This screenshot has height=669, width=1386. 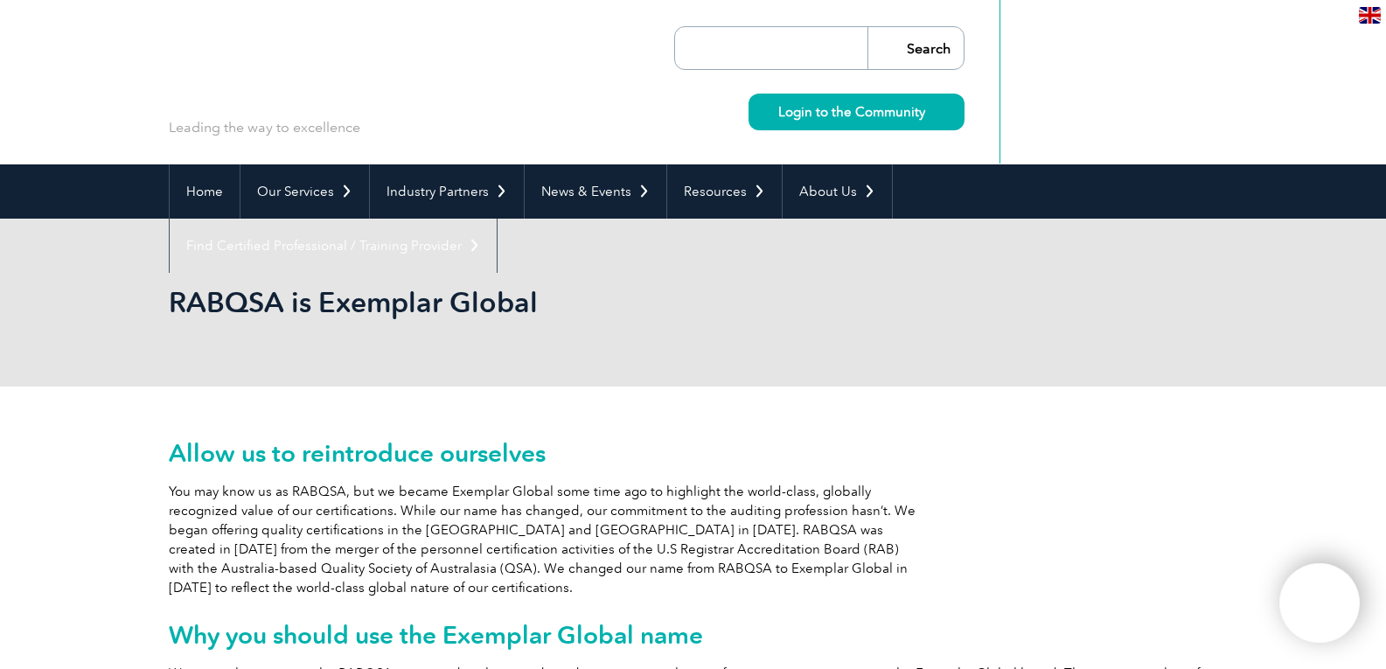 I want to click on a: Home, so click(x=205, y=192).